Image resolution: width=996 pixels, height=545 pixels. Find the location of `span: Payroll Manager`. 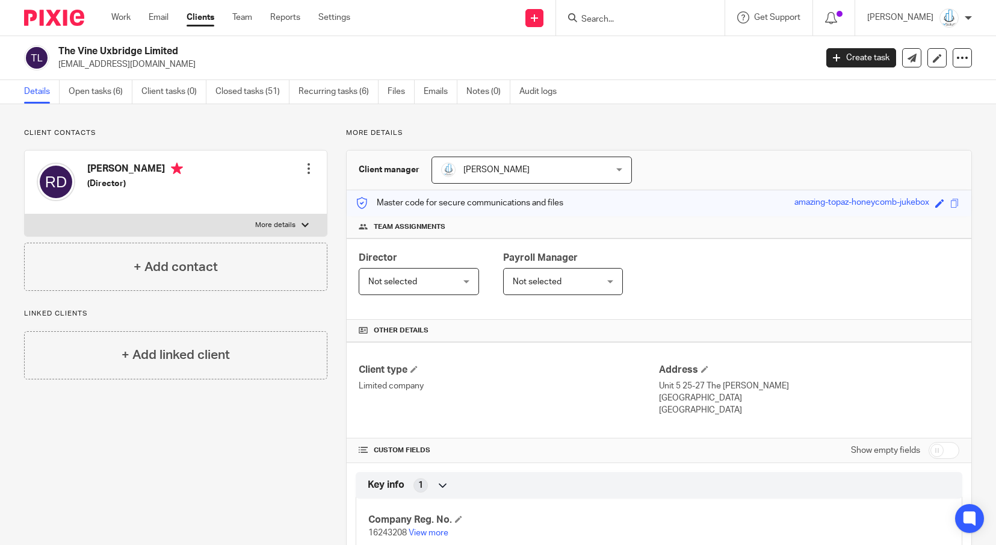

span: Payroll Manager is located at coordinates (540, 258).